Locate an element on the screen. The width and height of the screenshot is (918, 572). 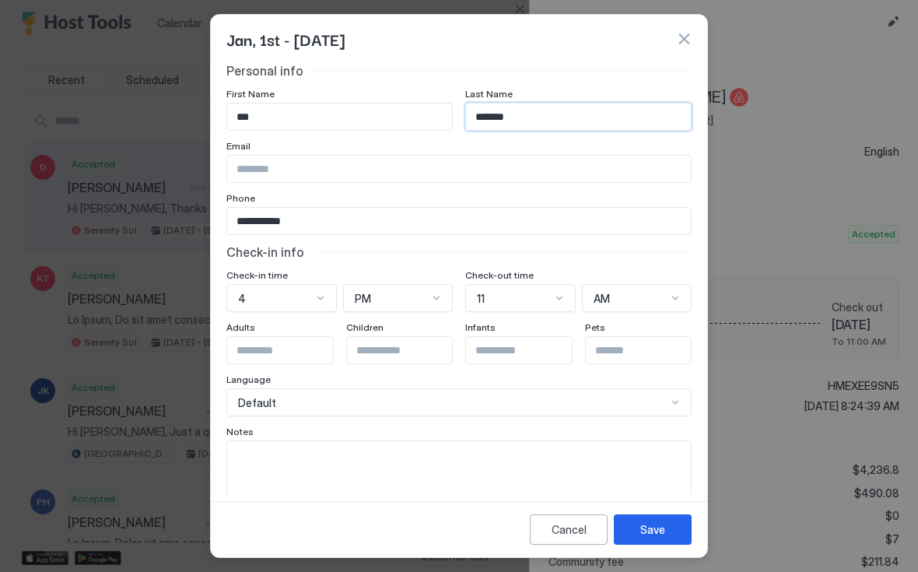
span: First Name is located at coordinates (251, 93).